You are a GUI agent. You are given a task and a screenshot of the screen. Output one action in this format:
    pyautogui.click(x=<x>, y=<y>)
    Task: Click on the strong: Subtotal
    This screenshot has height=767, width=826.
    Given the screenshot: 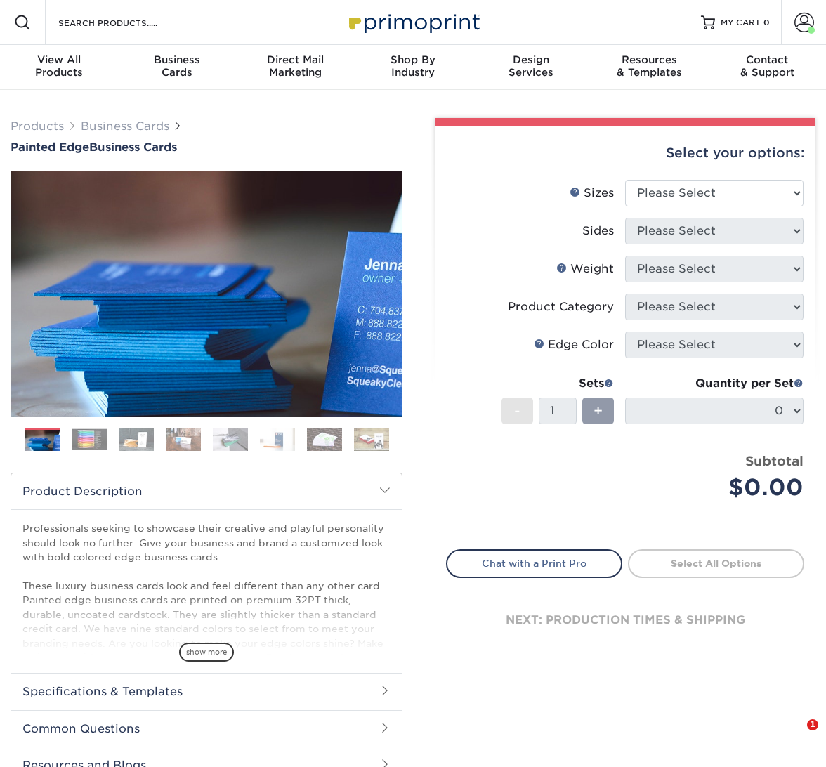 What is the action you would take?
    pyautogui.click(x=774, y=461)
    